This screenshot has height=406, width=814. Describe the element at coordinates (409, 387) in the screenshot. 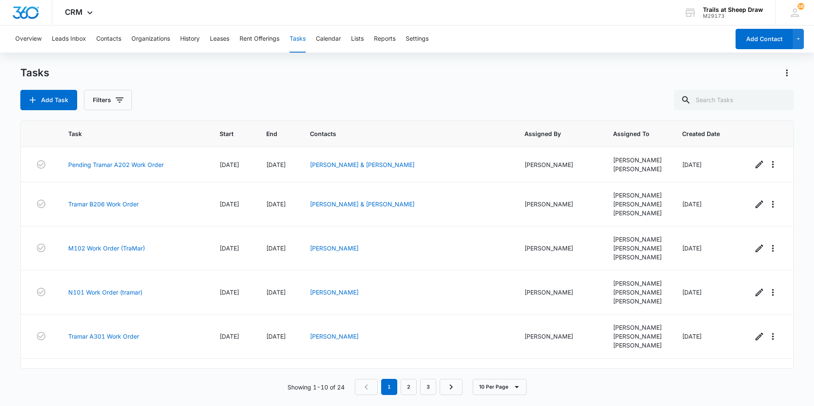

I see `a: Page 2` at that location.